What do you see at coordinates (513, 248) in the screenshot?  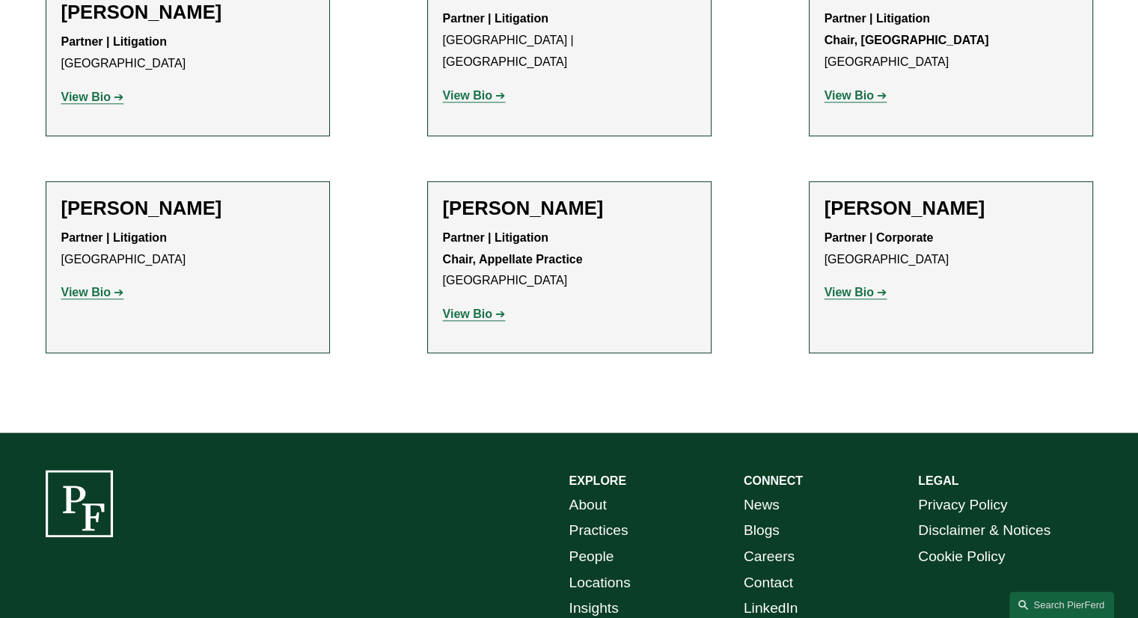 I see `strong: Partner | Litigation Chair, Appellate Practice` at bounding box center [513, 248].